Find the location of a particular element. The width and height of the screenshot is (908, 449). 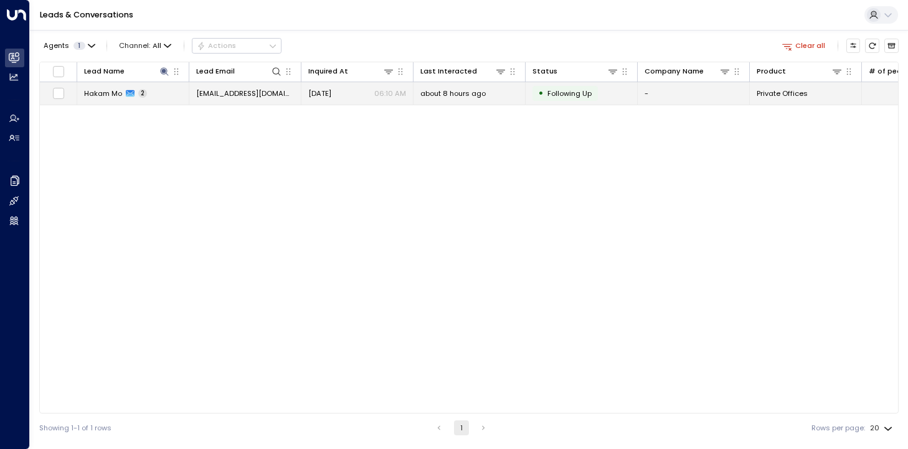

div: Actions is located at coordinates (216, 45).